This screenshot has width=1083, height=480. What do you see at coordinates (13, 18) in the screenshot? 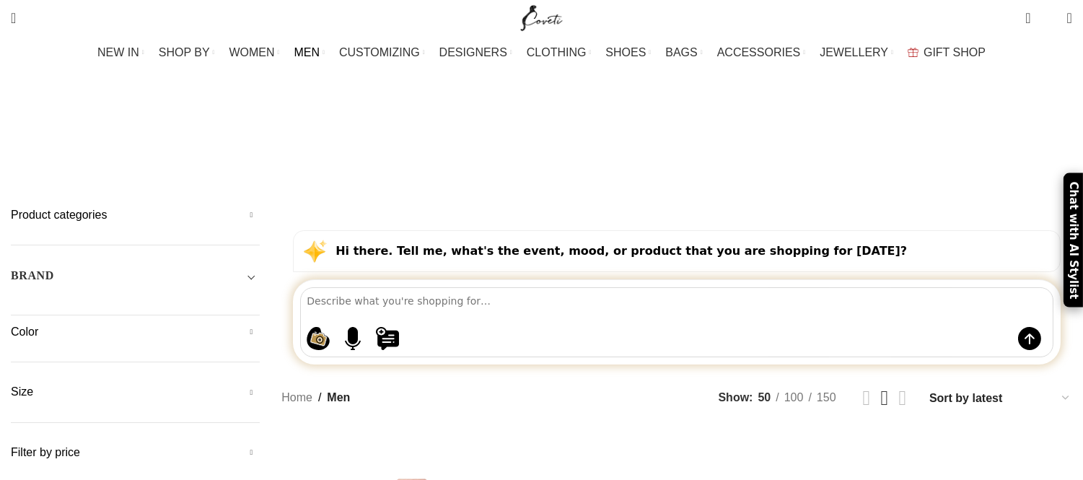
I see `a: Search` at bounding box center [13, 18].